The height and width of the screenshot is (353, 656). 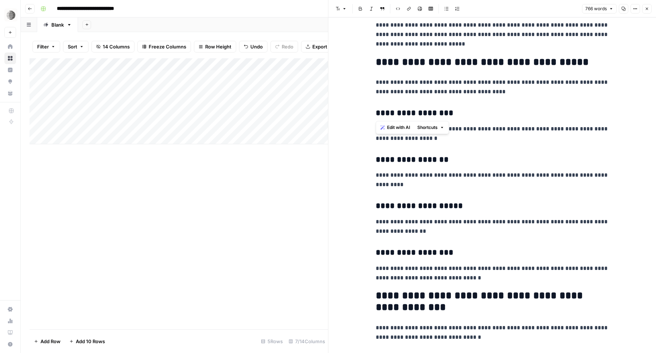 I want to click on a: Browse, so click(x=10, y=58).